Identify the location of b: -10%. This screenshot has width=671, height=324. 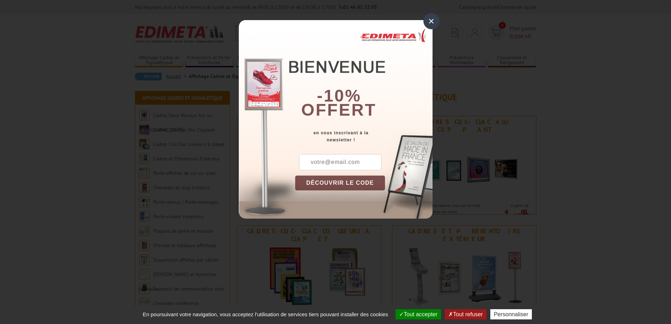
(339, 95).